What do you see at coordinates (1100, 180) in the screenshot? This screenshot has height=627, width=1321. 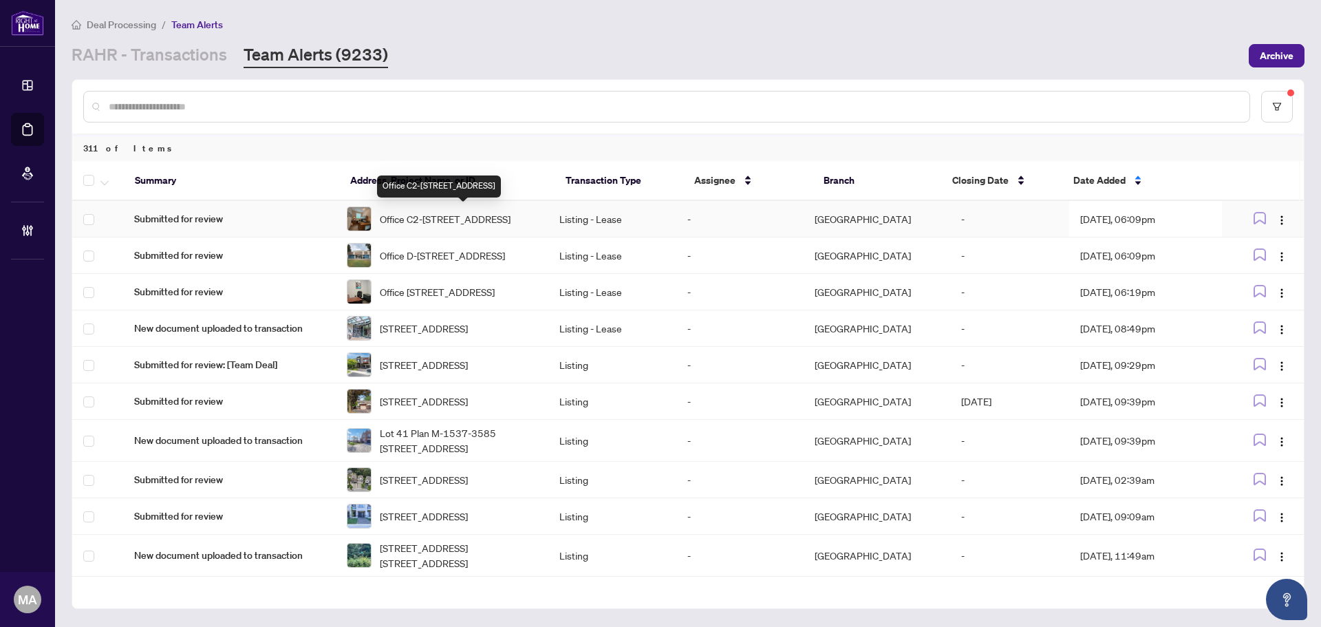 I see `span: Date Added` at bounding box center [1100, 180].